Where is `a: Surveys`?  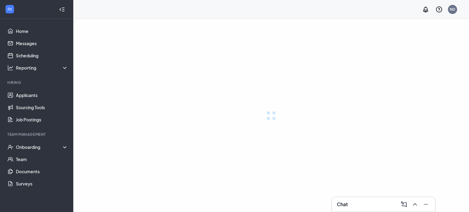 a: Surveys is located at coordinates (42, 184).